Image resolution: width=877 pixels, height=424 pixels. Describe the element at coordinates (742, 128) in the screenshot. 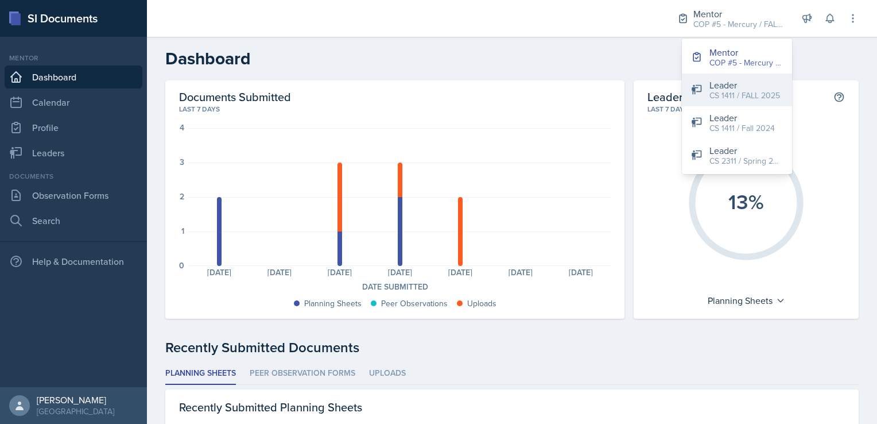

I see `div: CS 1411 / Fall 2024` at that location.